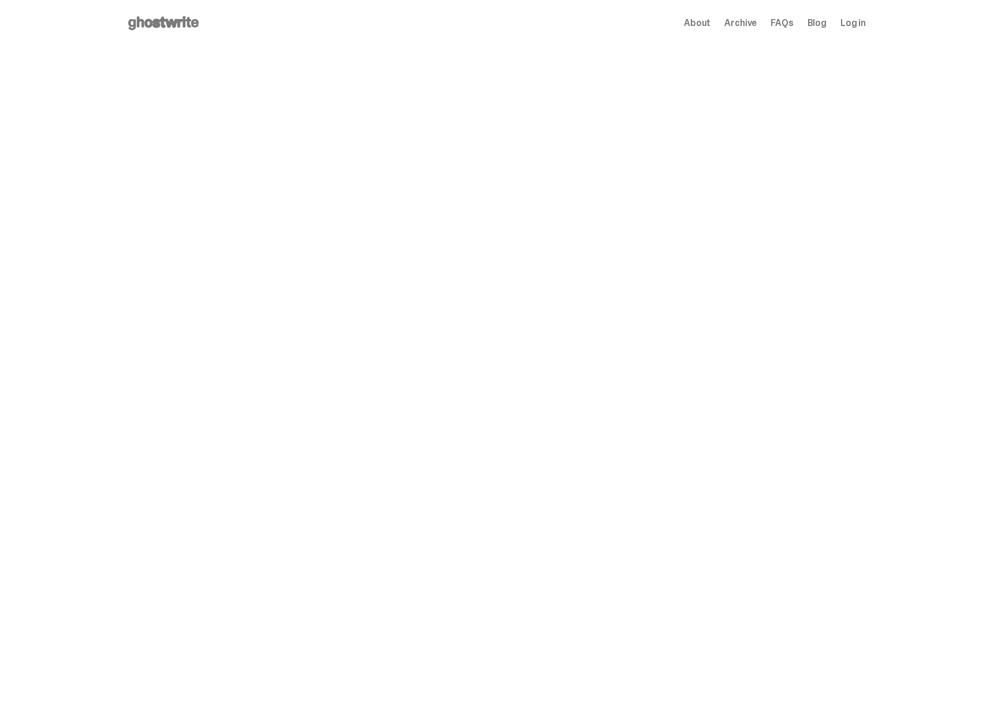 The width and height of the screenshot is (1001, 708). Describe the element at coordinates (697, 23) in the screenshot. I see `a: About` at that location.